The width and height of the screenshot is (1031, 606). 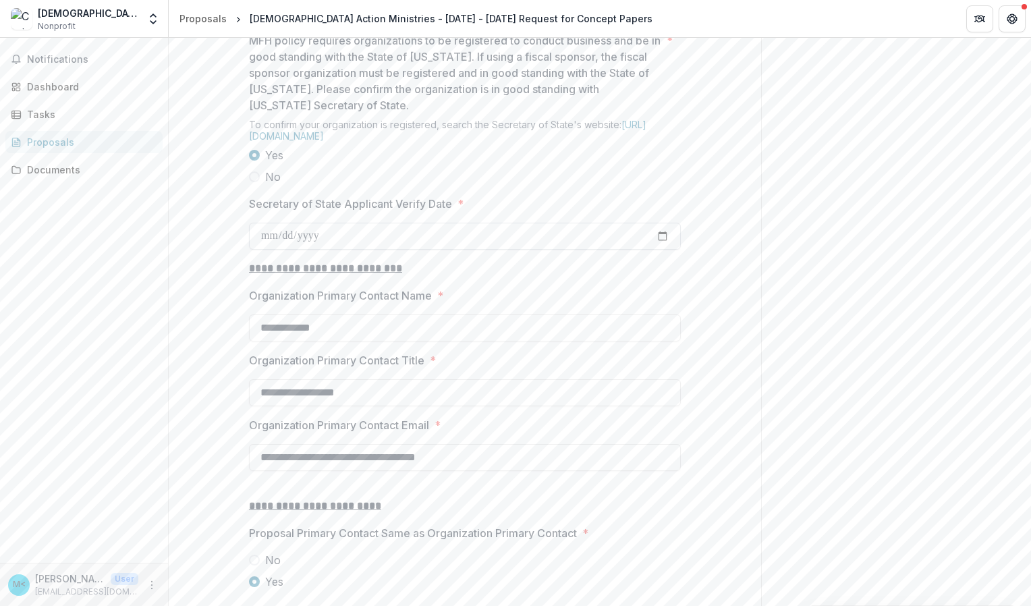 What do you see at coordinates (89, 169) in the screenshot?
I see `div: Documents` at bounding box center [89, 169].